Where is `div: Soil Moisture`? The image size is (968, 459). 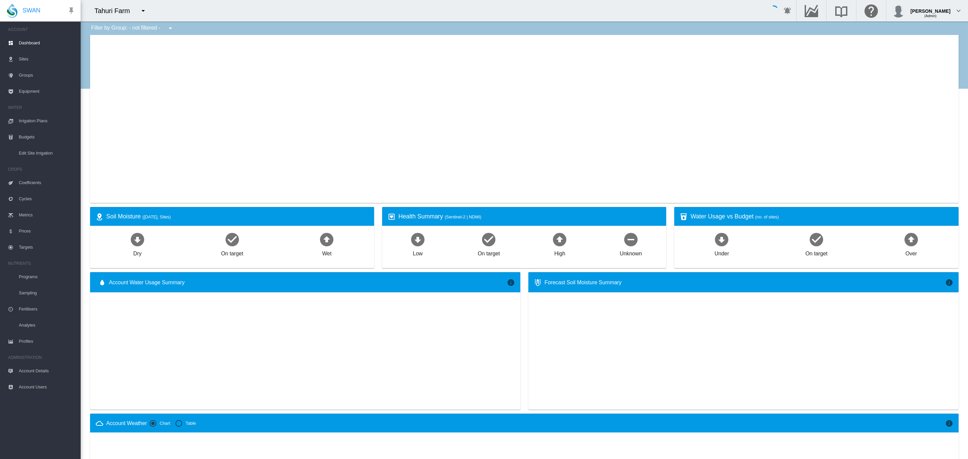
div: Soil Moisture is located at coordinates (237, 216).